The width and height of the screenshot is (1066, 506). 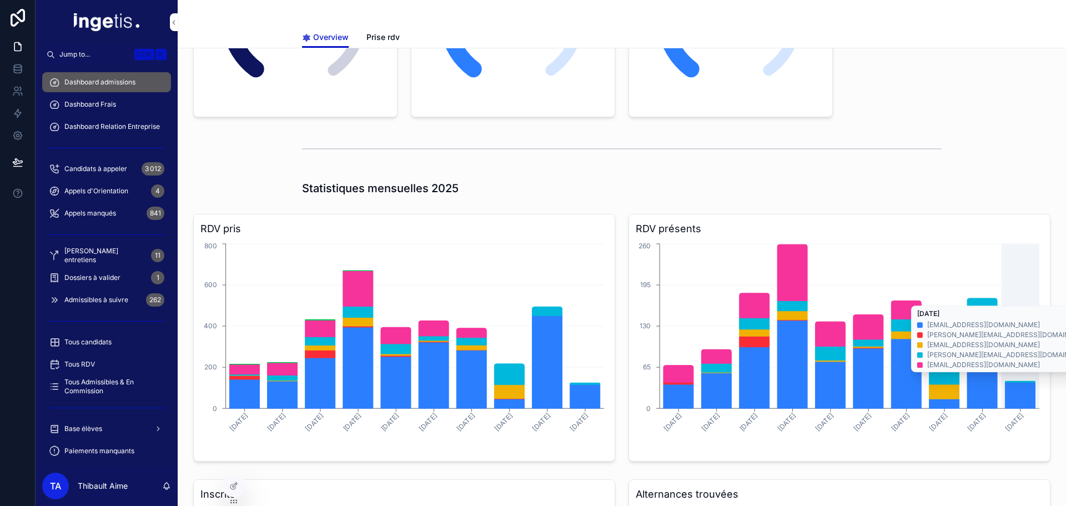 I want to click on span: Dashboard Relation Entreprise, so click(x=112, y=127).